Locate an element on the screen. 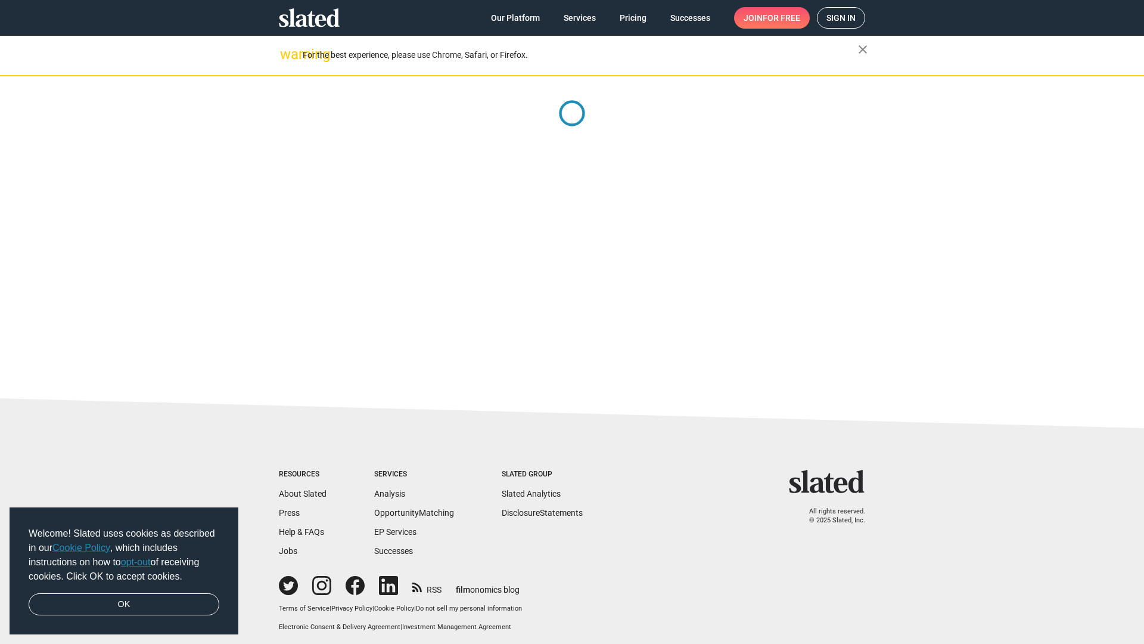 This screenshot has height=644, width=1144. span: Our Platform is located at coordinates (516, 18).